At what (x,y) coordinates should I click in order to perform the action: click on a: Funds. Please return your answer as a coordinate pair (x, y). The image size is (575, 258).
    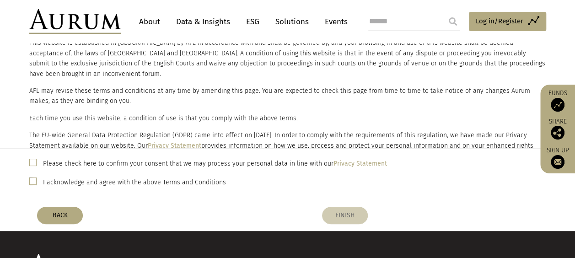
    Looking at the image, I should click on (558, 100).